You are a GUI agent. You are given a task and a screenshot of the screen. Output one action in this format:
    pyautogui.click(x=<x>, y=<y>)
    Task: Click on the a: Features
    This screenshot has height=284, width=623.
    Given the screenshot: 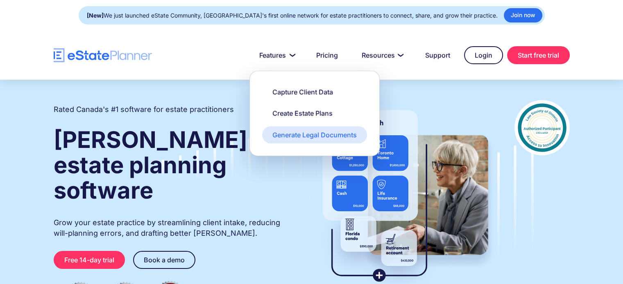 What is the action you would take?
    pyautogui.click(x=275, y=55)
    